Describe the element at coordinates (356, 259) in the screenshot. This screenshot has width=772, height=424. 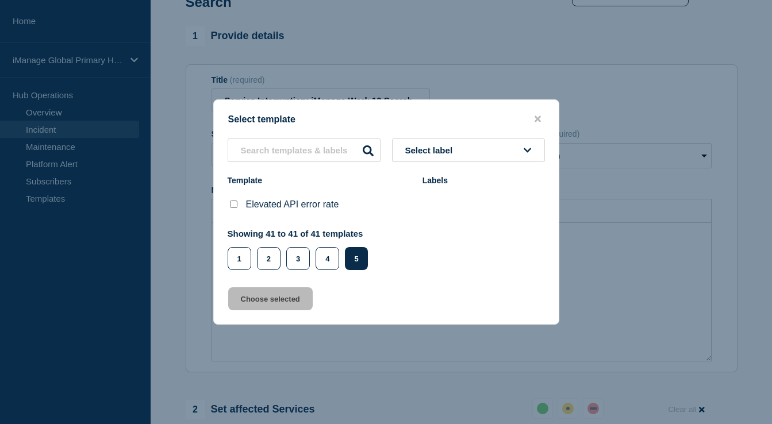
I see `button: 5` at that location.